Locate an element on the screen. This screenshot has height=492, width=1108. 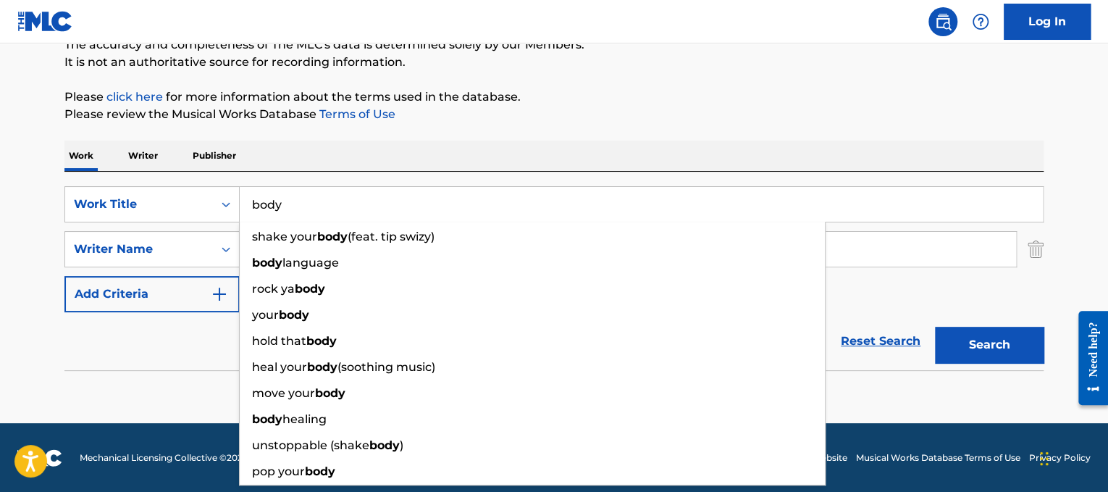
p: Please review the Musical Works Database is located at coordinates (554, 114).